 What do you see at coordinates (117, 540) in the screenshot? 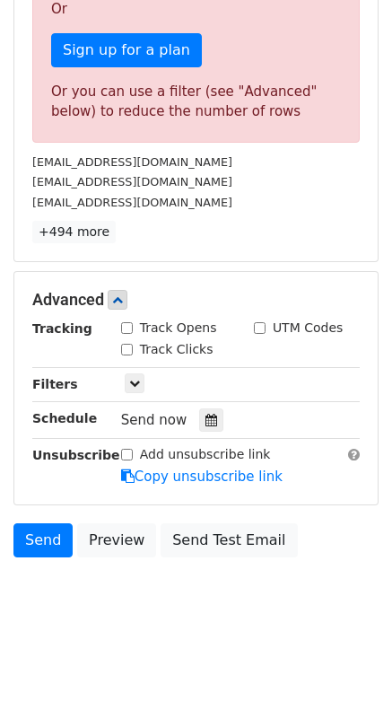
I see `a: Preview` at bounding box center [117, 540].